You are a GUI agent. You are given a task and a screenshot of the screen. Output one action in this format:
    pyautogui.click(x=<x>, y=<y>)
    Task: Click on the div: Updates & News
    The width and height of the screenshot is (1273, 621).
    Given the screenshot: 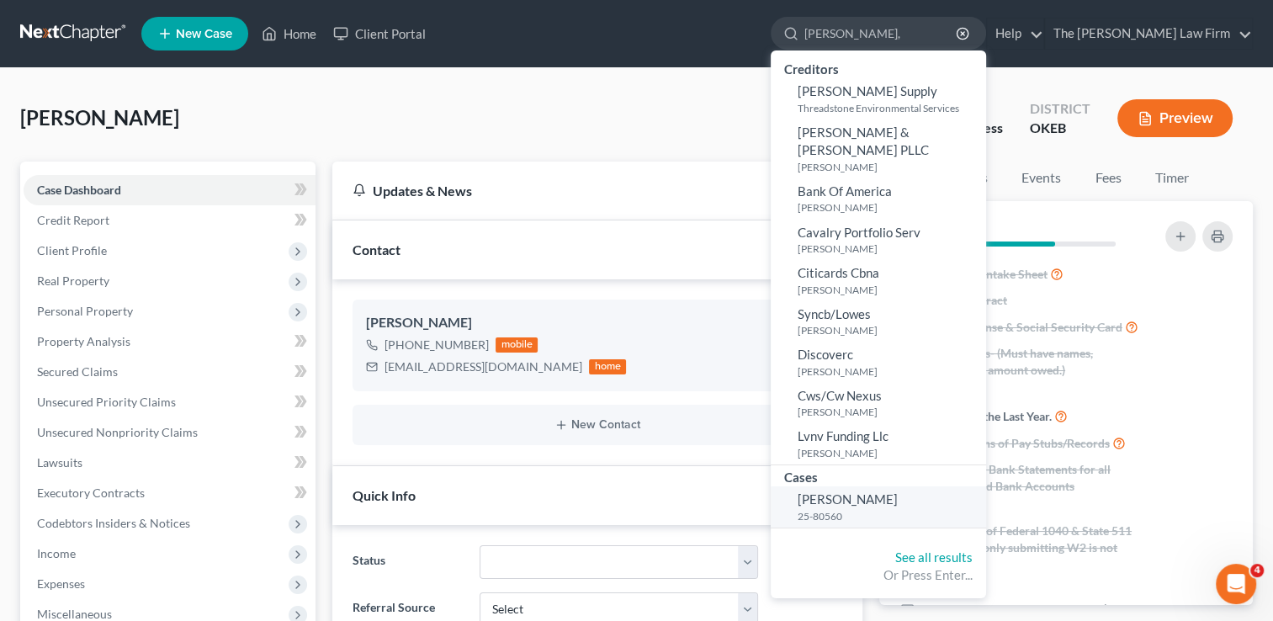 What is the action you would take?
    pyautogui.click(x=572, y=190)
    